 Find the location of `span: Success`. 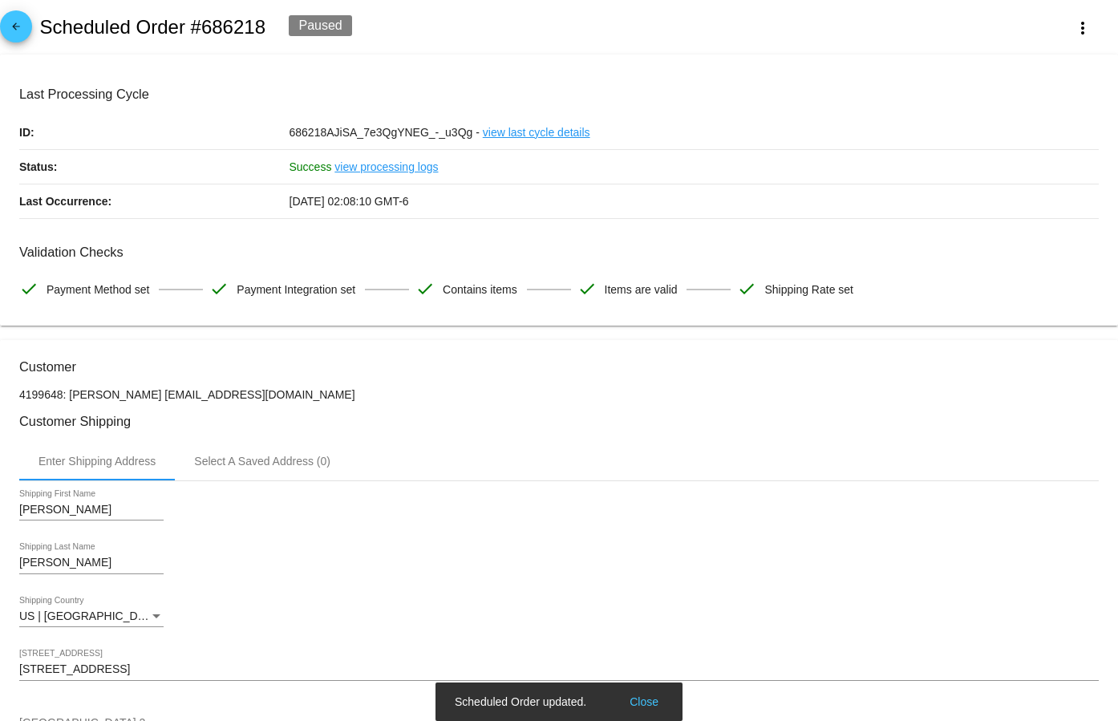

span: Success is located at coordinates (310, 167).